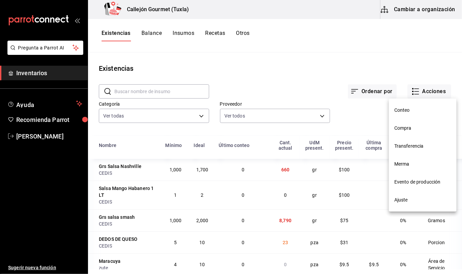  I want to click on span: Transferencia, so click(423, 146).